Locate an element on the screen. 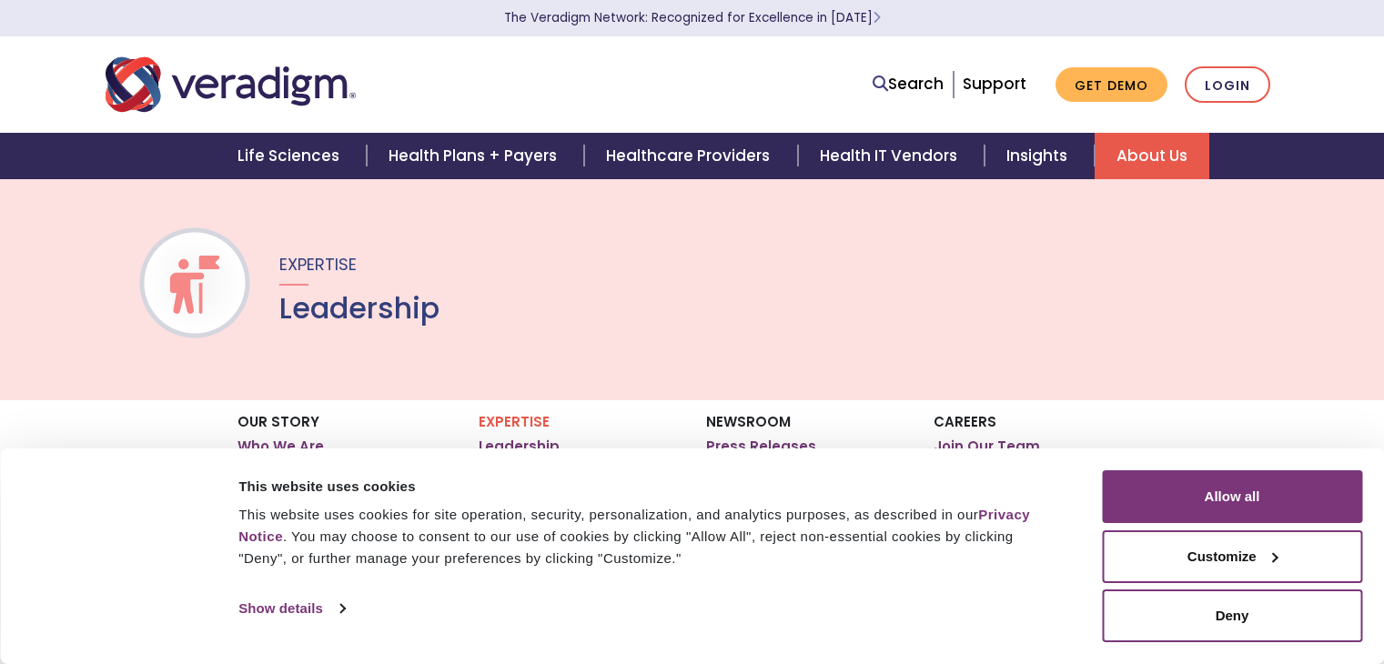  h1: Leadership is located at coordinates (359, 308).